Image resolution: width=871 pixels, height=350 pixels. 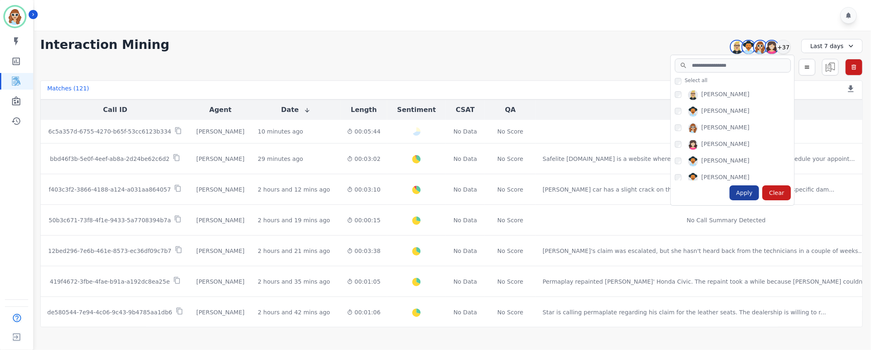 What do you see at coordinates (363, 189) in the screenshot?
I see `div: 00:03:10` at bounding box center [363, 189].